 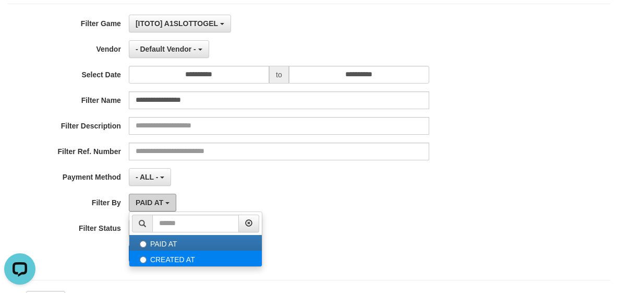 I want to click on input: CREATED AT, so click(x=143, y=259).